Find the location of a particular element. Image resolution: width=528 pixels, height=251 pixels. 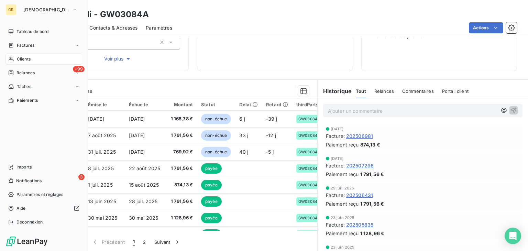

div: Retard is located at coordinates (277, 104).